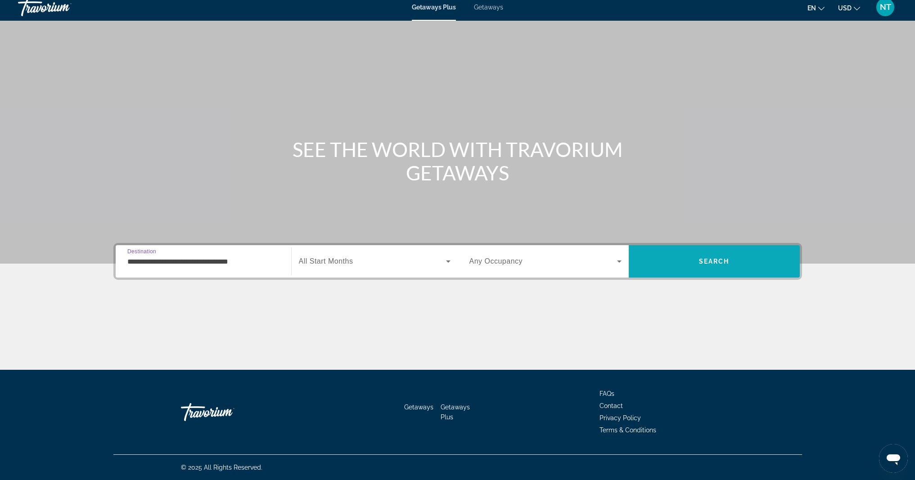 This screenshot has width=915, height=480. What do you see at coordinates (611, 406) in the screenshot?
I see `span: Contact` at bounding box center [611, 406].